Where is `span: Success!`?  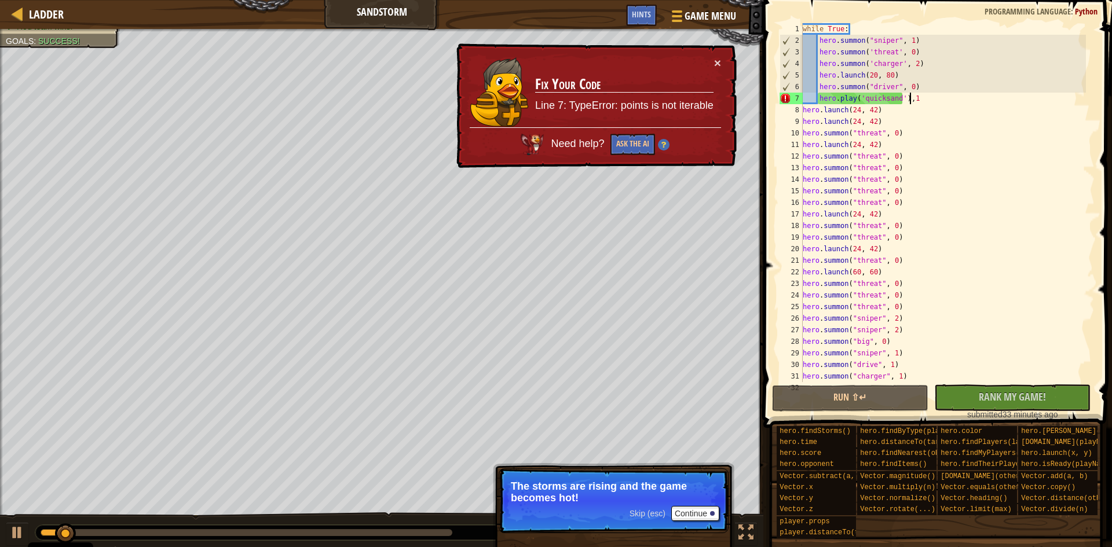
span: Success! is located at coordinates (59, 41).